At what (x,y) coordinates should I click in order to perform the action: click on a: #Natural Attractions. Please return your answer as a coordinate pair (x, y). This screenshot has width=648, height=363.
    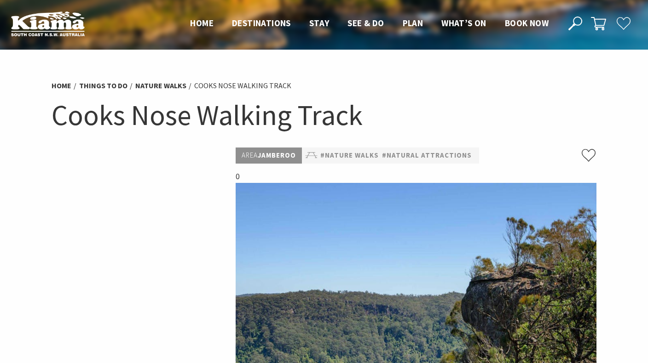
    Looking at the image, I should click on (426, 156).